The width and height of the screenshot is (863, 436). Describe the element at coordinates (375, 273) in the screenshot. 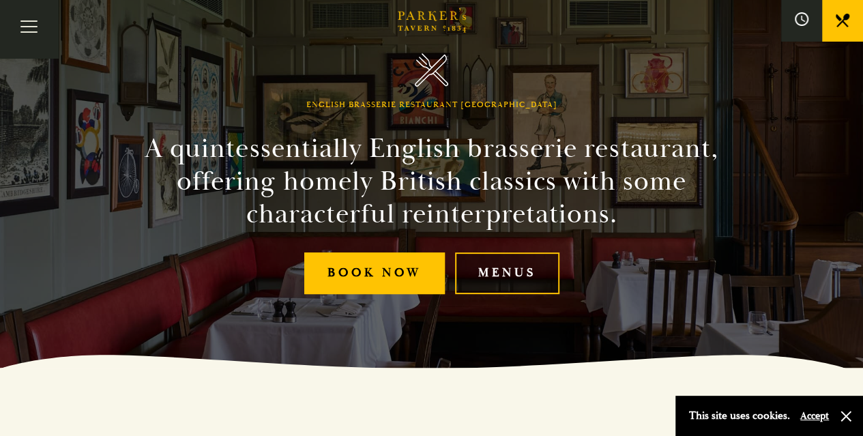

I see `a: Book Now` at that location.